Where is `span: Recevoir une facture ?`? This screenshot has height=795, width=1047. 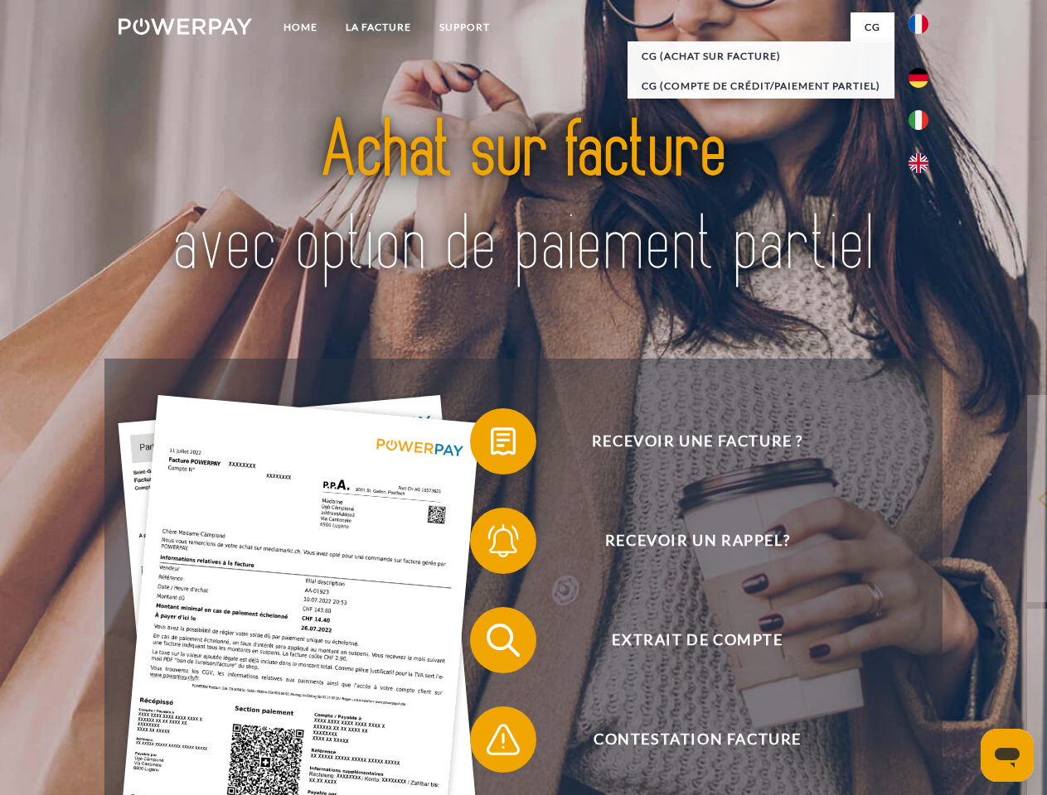 span: Recevoir une facture ? is located at coordinates (697, 442).